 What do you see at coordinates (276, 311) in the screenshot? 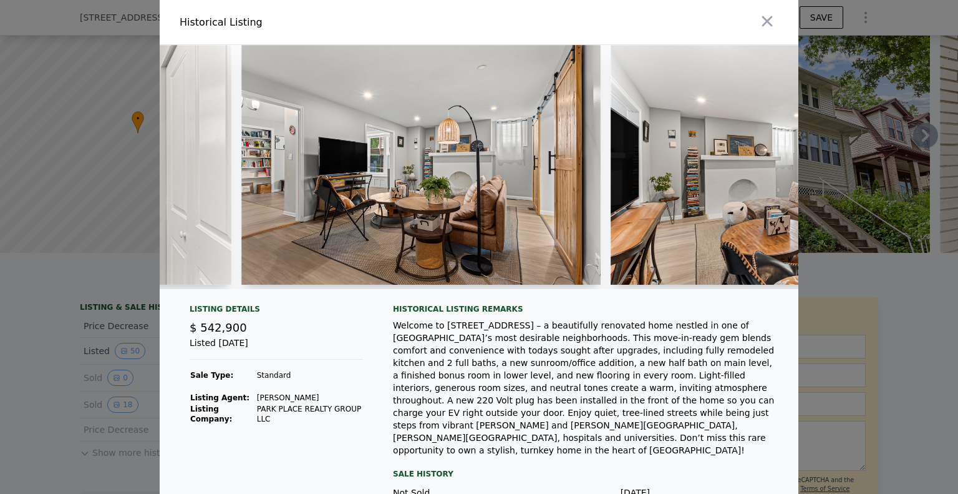
I see `div: Listing Details` at bounding box center [276, 311].